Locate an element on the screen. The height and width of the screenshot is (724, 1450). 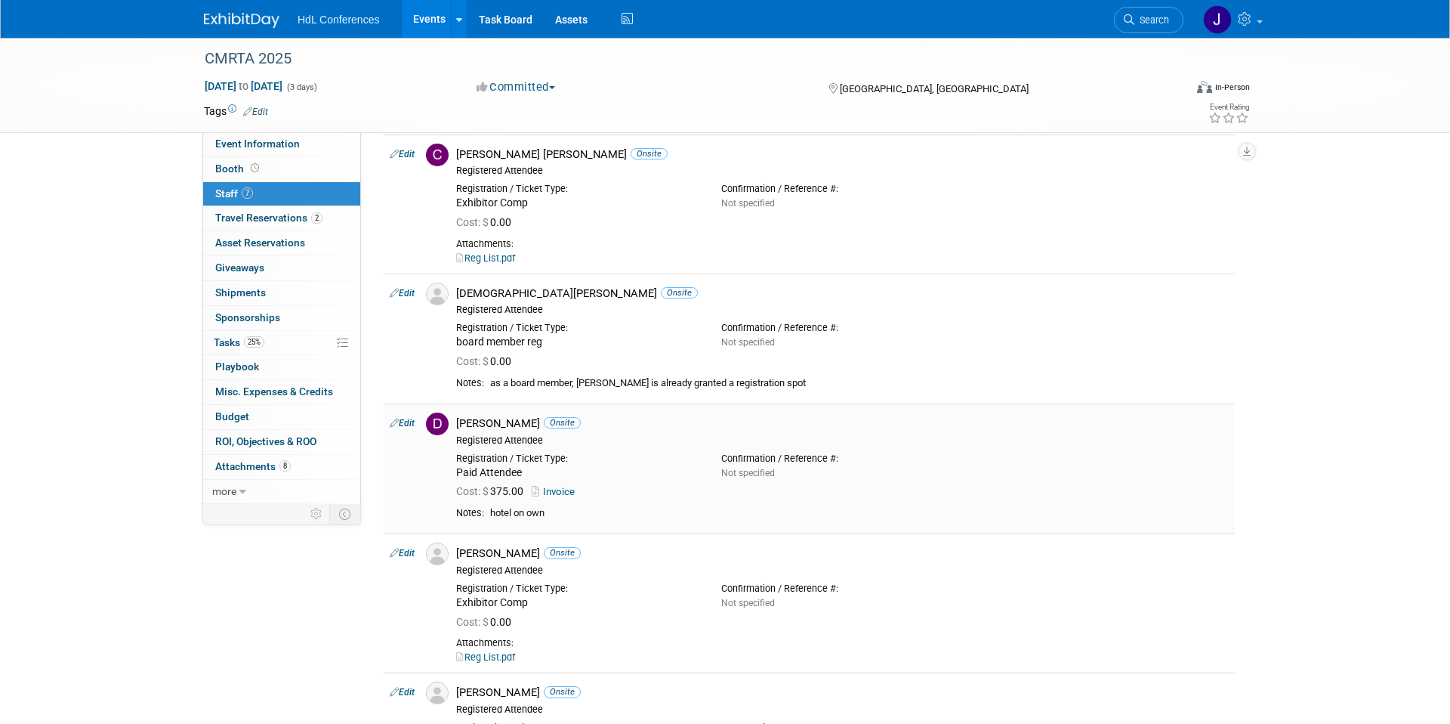
a: Attachments8 is located at coordinates (282, 467).